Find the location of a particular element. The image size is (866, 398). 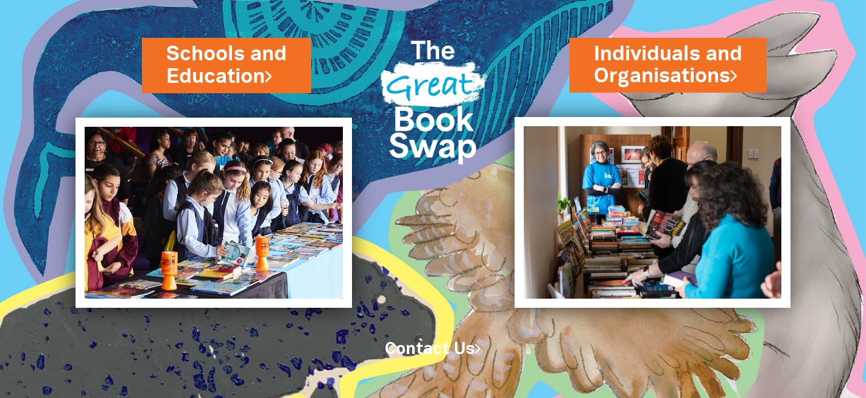

a: Individuals andOrganisations is located at coordinates (668, 65).